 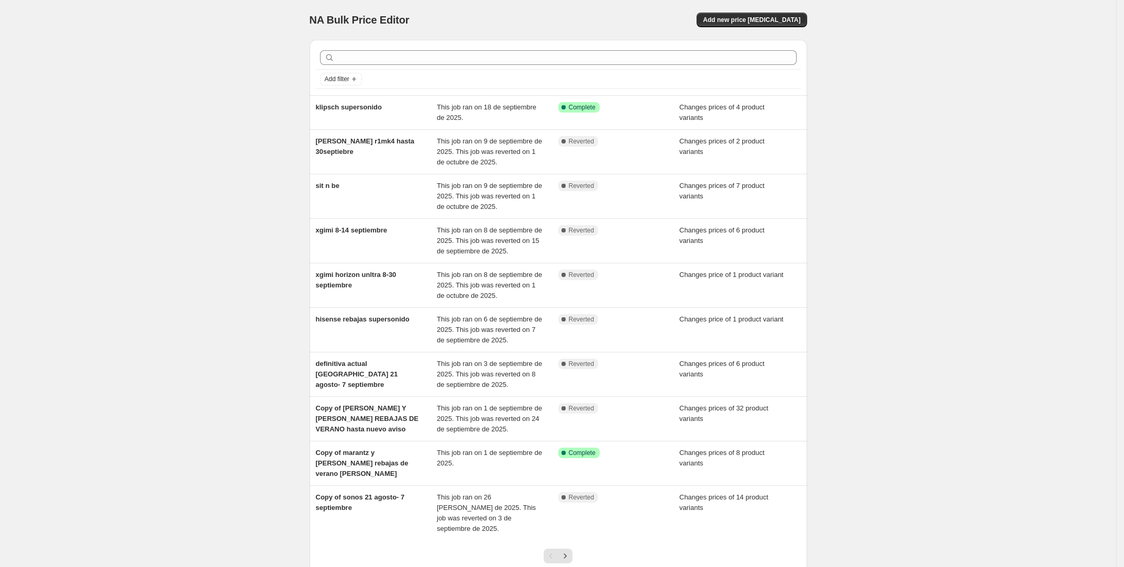 I want to click on span: This job ran on 1 de septiembre de 2025. This job was reverted on 24 de septiembre de 2025., so click(x=489, y=418).